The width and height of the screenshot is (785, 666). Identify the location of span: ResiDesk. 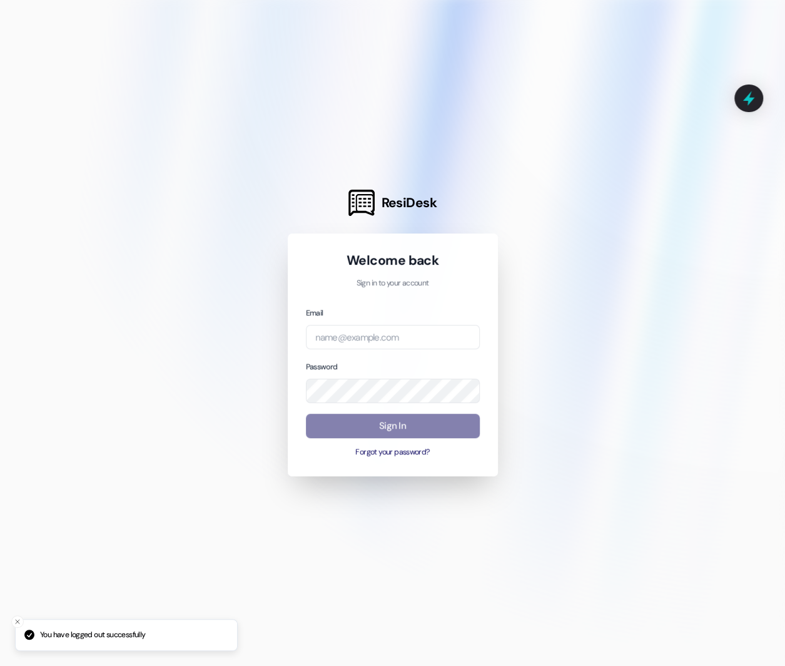
(408, 203).